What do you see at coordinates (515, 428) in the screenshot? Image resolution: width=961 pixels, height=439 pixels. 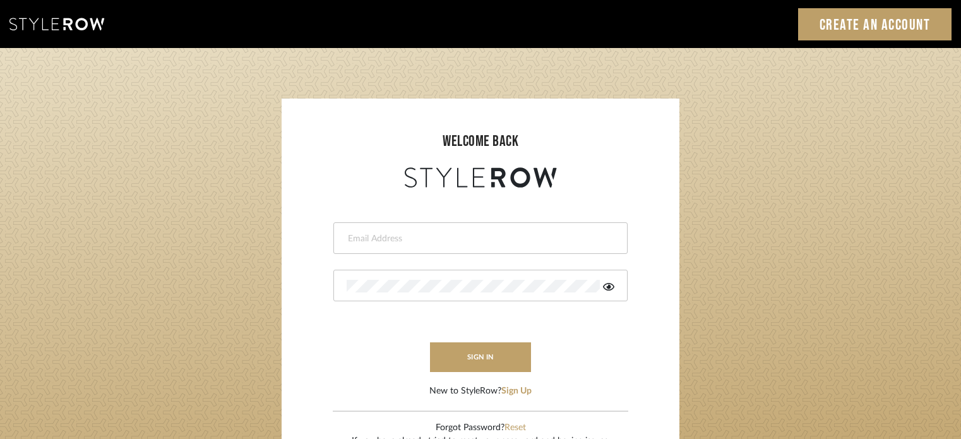 I see `button: Reset` at bounding box center [515, 428].